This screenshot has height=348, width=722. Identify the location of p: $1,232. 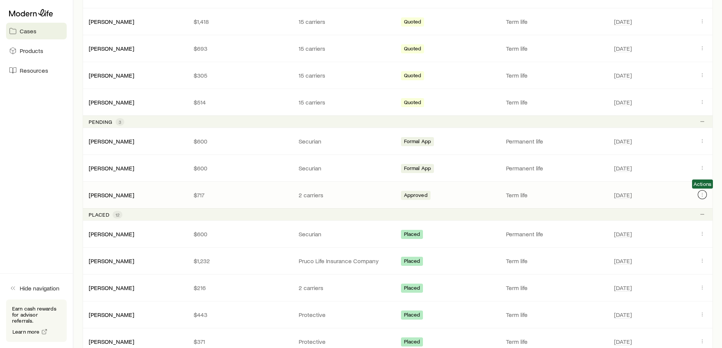
(240, 261).